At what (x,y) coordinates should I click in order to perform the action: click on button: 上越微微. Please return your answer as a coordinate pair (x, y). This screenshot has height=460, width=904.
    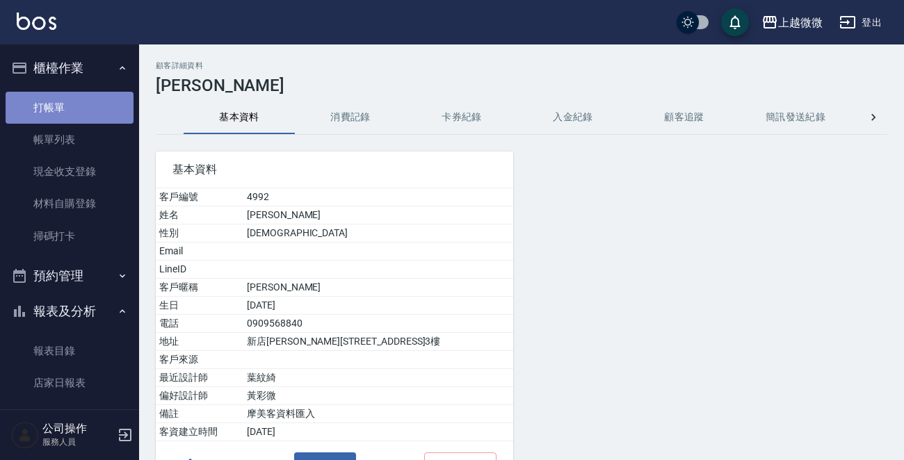
    Looking at the image, I should click on (792, 22).